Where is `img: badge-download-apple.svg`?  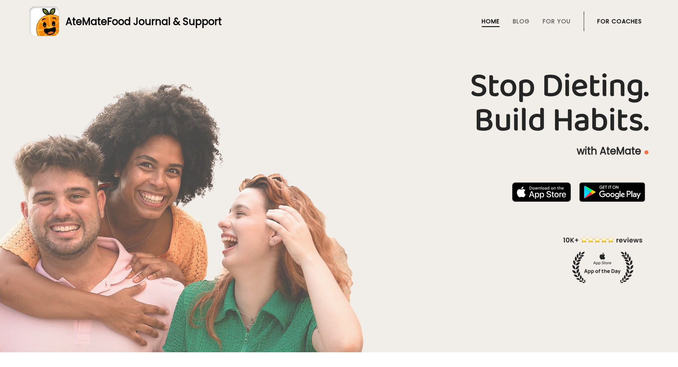
img: badge-download-apple.svg is located at coordinates (542, 192).